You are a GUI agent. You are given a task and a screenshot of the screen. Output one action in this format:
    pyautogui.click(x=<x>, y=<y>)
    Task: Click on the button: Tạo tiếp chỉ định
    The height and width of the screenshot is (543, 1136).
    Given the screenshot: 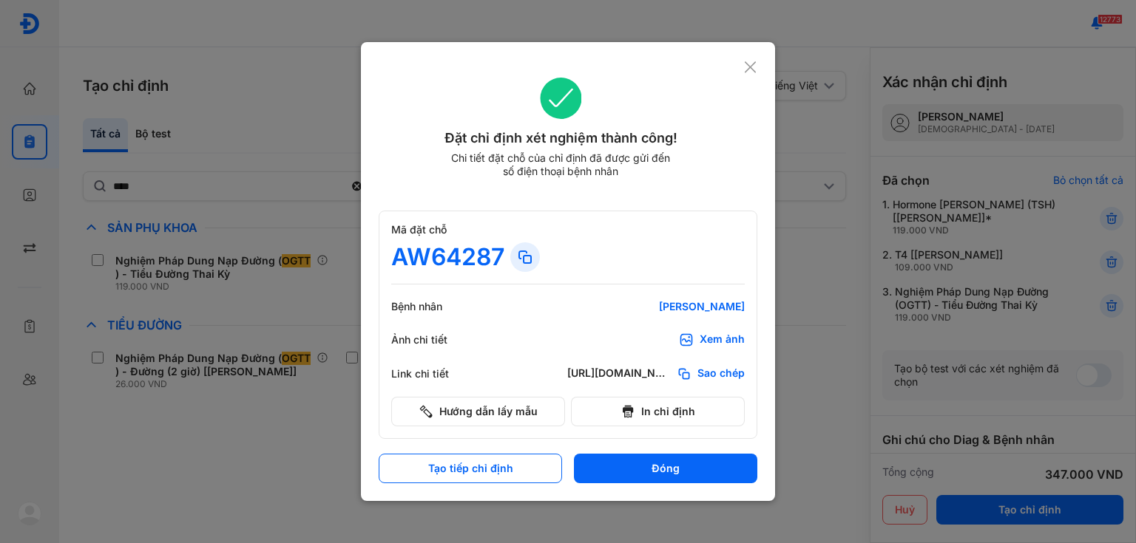 What is the action you would take?
    pyautogui.click(x=470, y=469)
    